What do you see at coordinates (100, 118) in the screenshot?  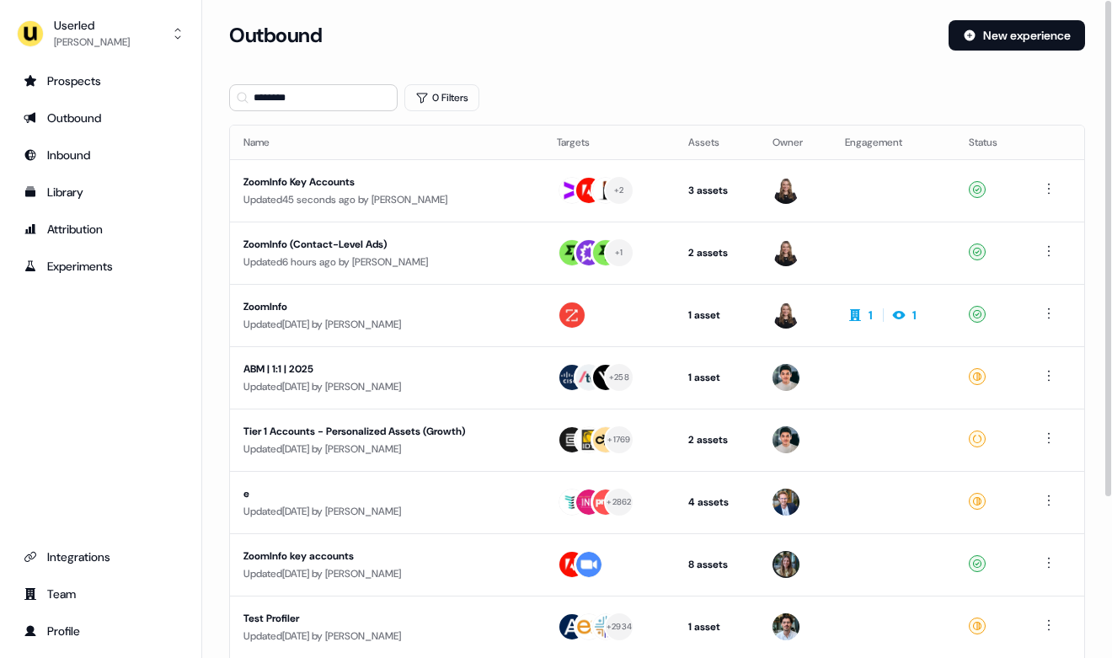 I see `div: Outbound` at bounding box center [100, 118].